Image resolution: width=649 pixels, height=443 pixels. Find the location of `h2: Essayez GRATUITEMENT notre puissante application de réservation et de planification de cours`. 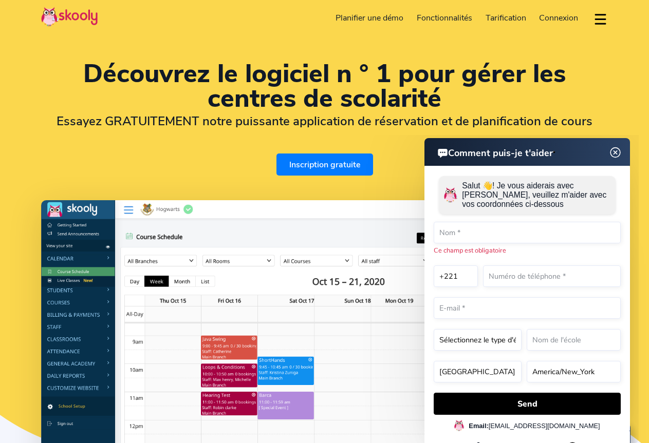

h2: Essayez GRATUITEMENT notre puissante application de réservation et de planification de cours is located at coordinates (324, 121).